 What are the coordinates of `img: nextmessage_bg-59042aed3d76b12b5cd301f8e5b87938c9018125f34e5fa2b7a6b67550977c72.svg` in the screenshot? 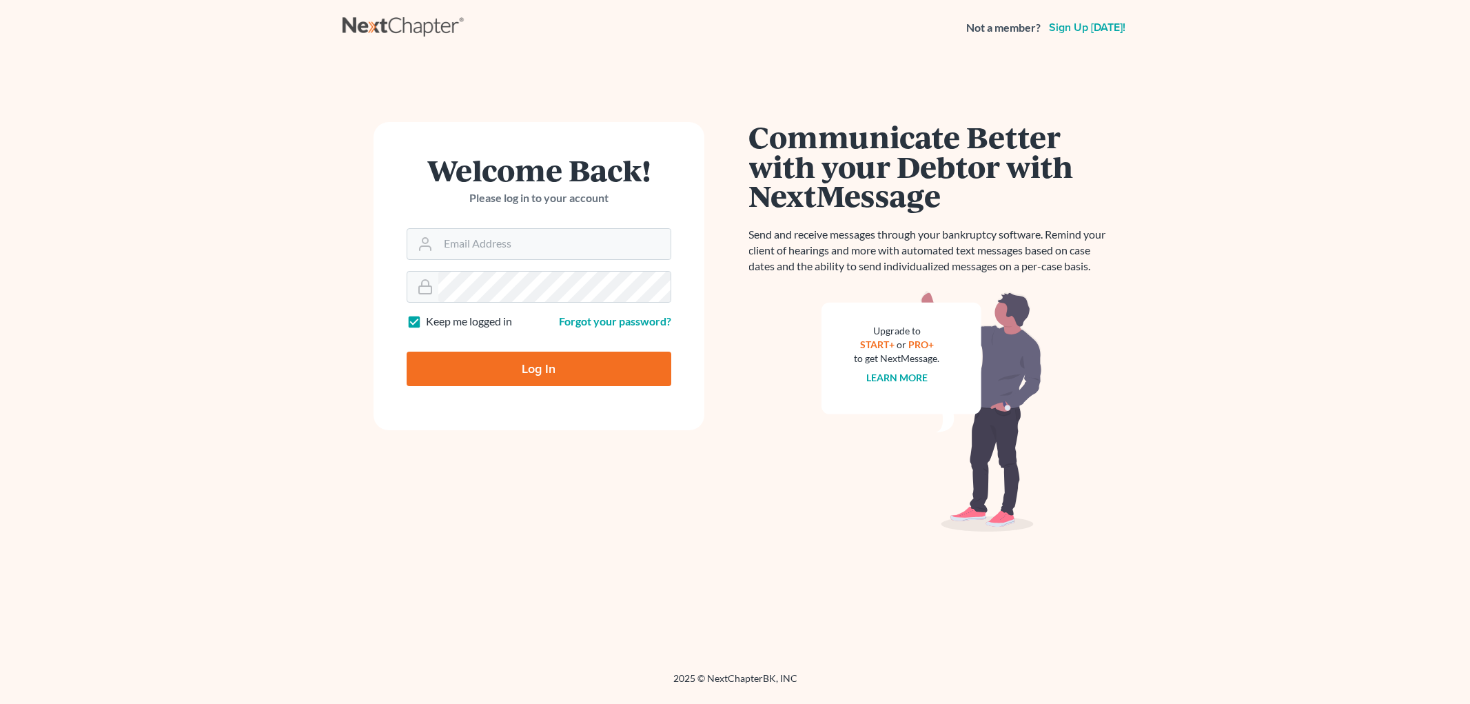 It's located at (932, 411).